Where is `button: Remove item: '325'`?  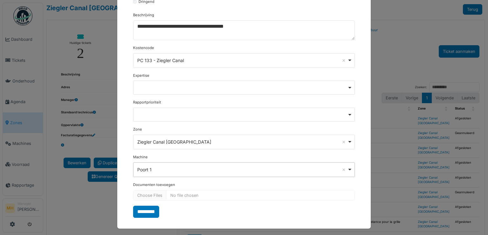 button: Remove item: '325' is located at coordinates (344, 60).